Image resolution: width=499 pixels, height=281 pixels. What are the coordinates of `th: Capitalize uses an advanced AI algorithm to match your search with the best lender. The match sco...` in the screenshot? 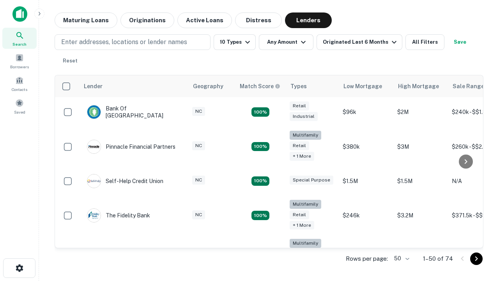 It's located at (260, 86).